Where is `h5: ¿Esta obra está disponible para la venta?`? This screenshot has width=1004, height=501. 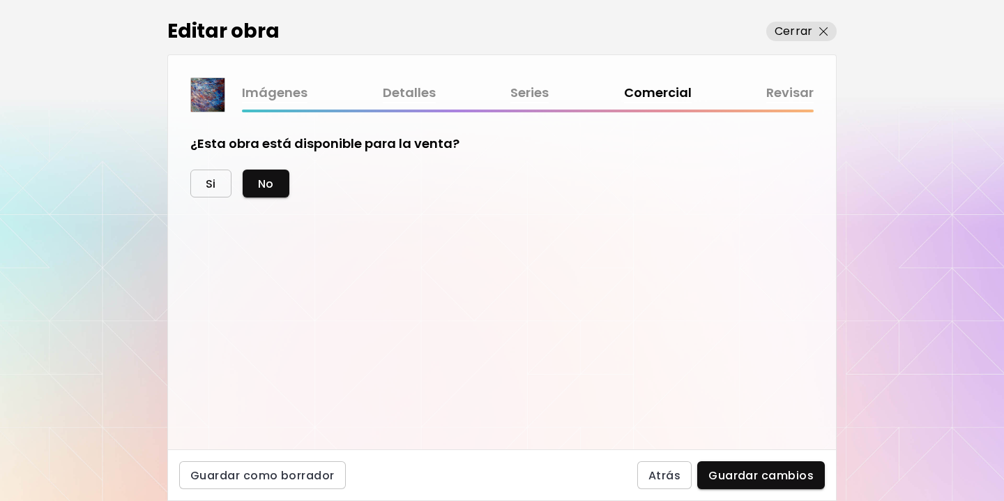 h5: ¿Esta obra está disponible para la venta? is located at coordinates (325, 144).